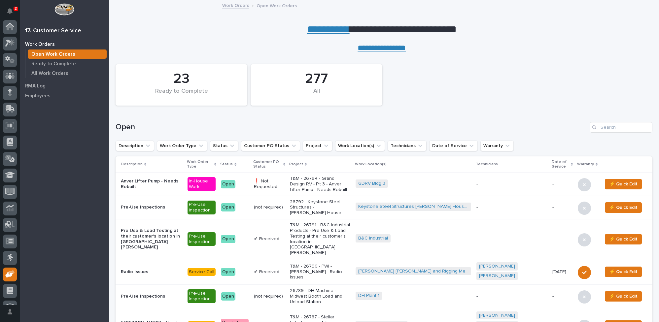 The image size is (659, 322). I want to click on p: ❗ Not Requested, so click(269, 184).